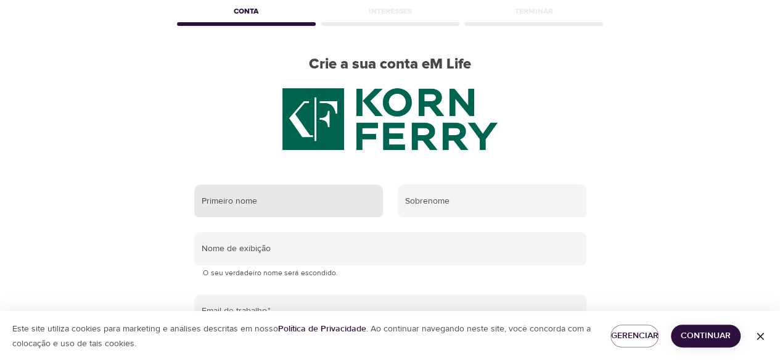  I want to click on button: Continuar, so click(705, 335).